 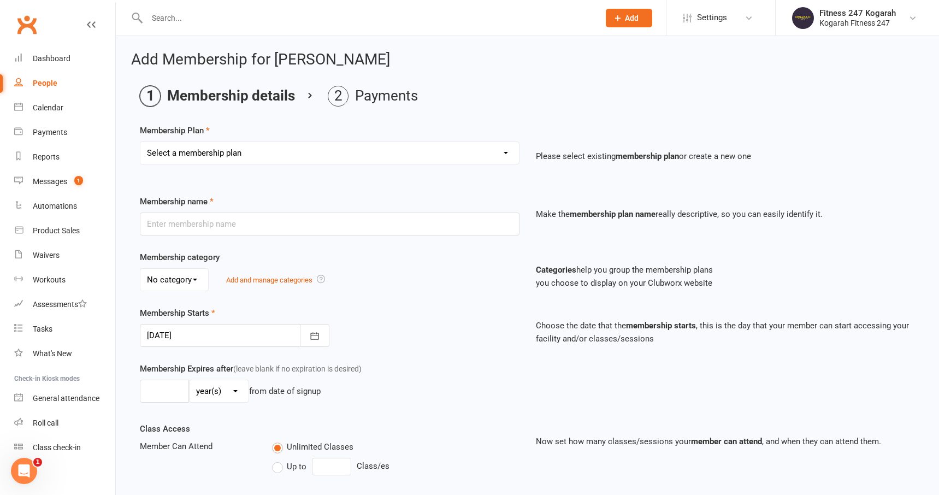 I want to click on input: Search..., so click(x=368, y=18).